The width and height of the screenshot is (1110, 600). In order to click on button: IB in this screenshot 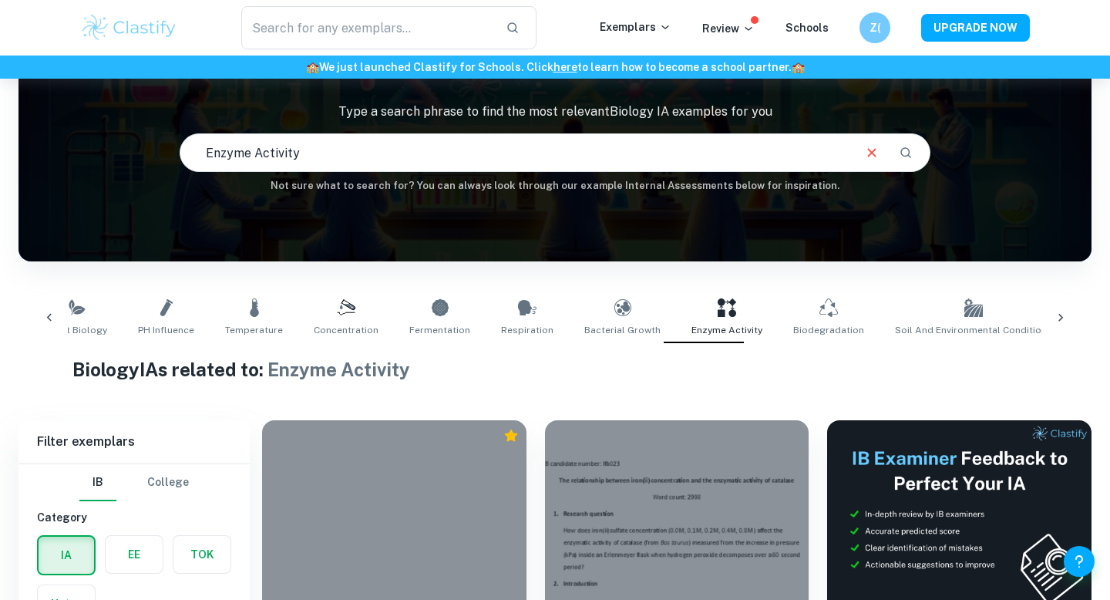, I will do `click(98, 483)`.